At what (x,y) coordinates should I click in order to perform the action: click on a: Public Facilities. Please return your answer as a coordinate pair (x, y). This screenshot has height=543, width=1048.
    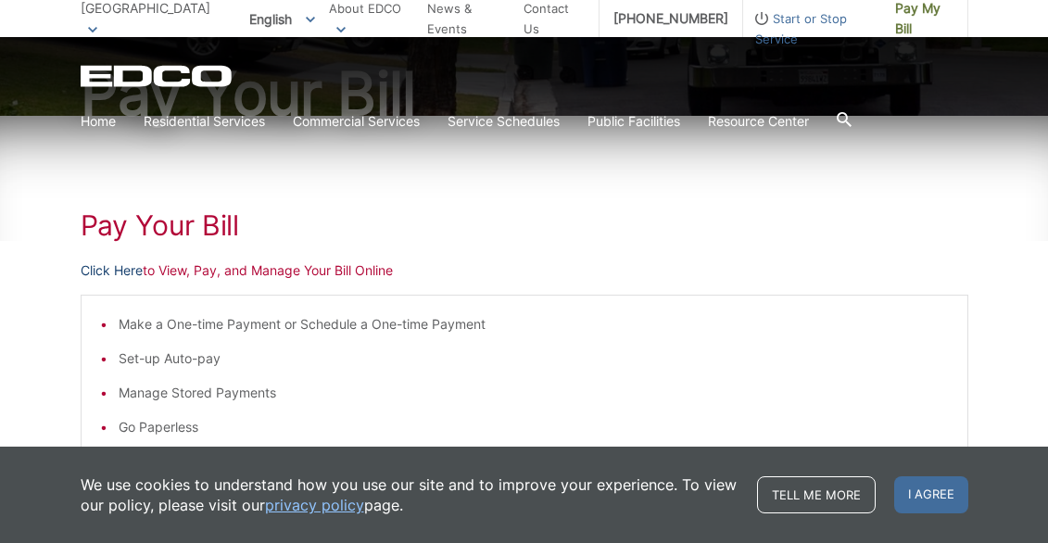
    Looking at the image, I should click on (634, 121).